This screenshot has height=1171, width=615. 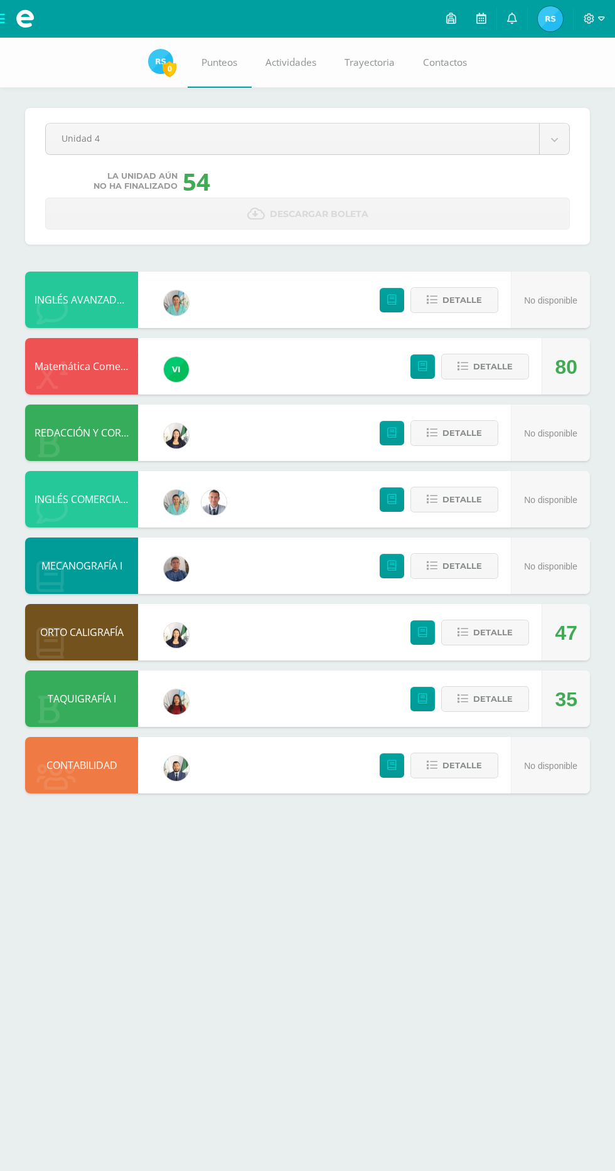 I want to click on img: 15665d9db7c334c2905e1587f3c0848d.png, so click(x=214, y=502).